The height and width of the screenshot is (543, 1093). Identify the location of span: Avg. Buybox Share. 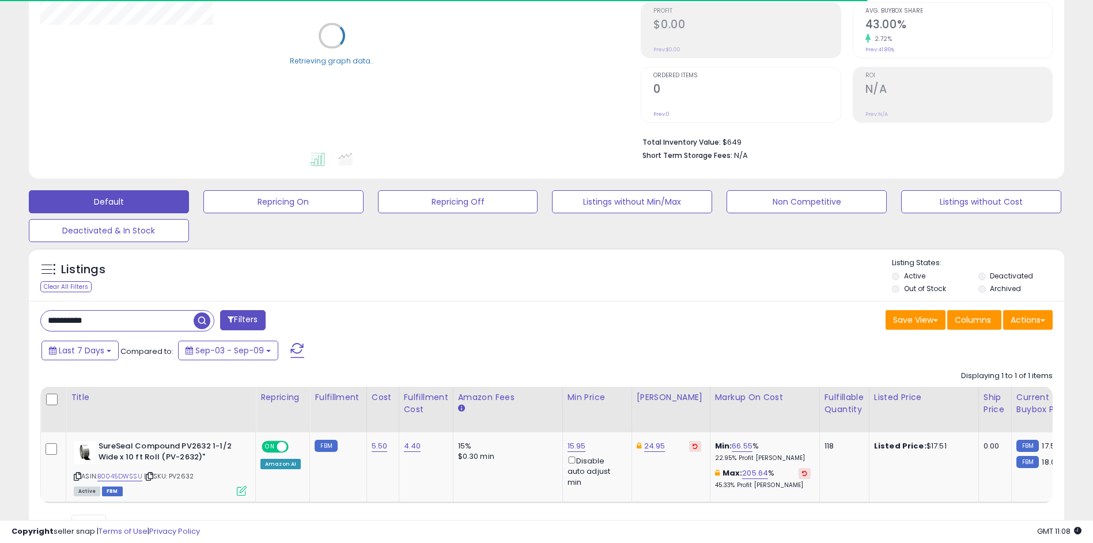
(959, 11).